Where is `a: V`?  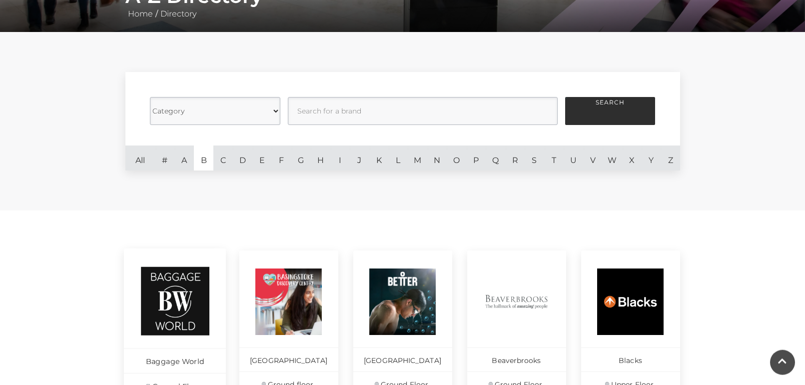
a: V is located at coordinates (593, 158).